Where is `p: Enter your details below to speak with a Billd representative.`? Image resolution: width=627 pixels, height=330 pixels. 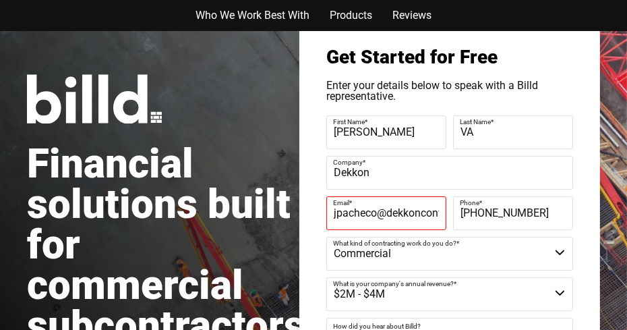 p: Enter your details below to speak with a Billd representative. is located at coordinates (450, 91).